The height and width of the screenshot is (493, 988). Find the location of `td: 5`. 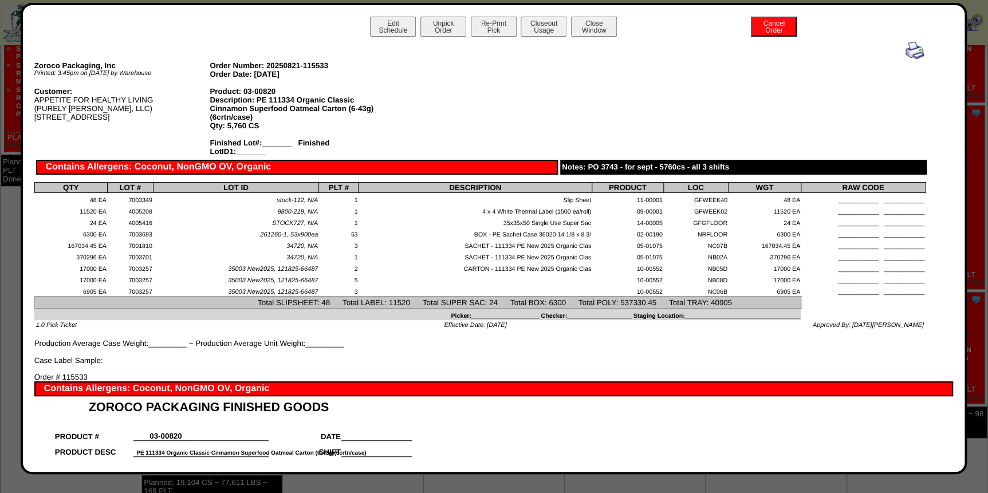

td: 5 is located at coordinates (338, 279).